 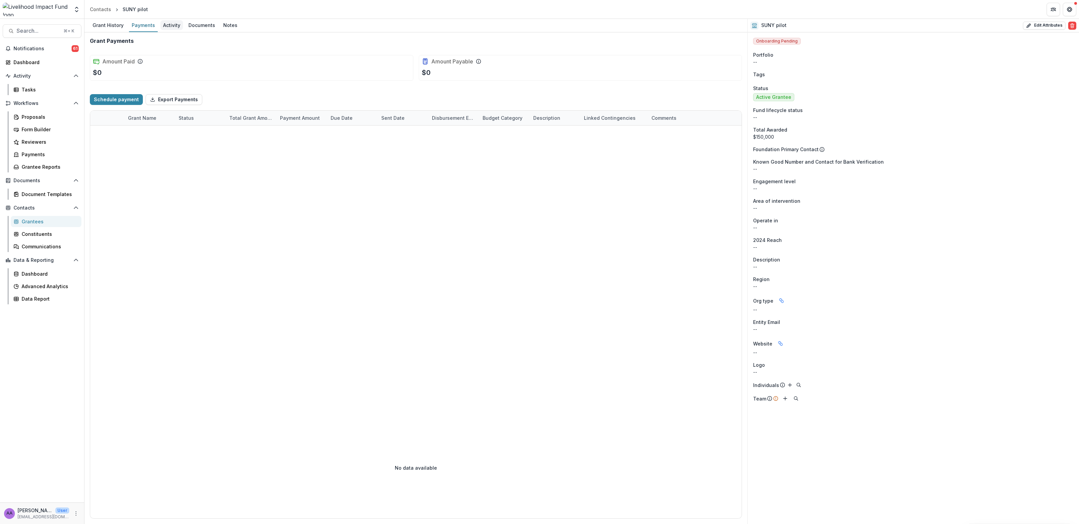 I want to click on span: Active Grantee, so click(x=774, y=97).